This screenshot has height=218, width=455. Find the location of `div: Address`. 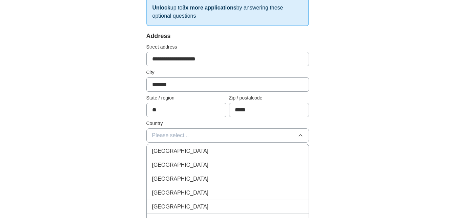

div: Address is located at coordinates (228, 36).